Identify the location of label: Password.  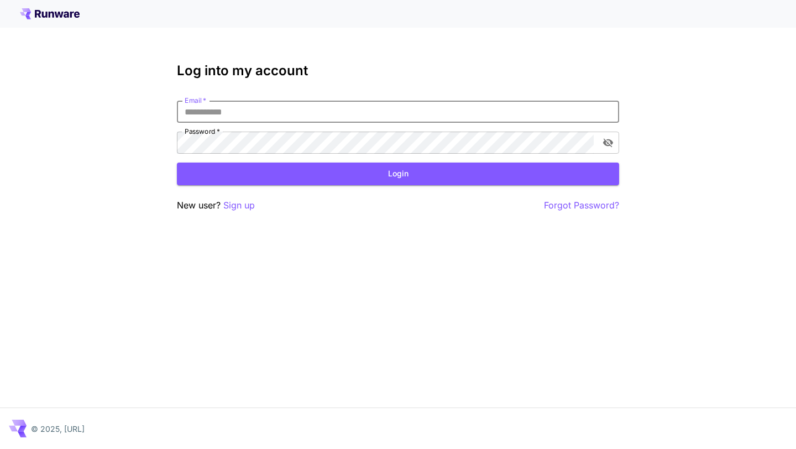
(202, 131).